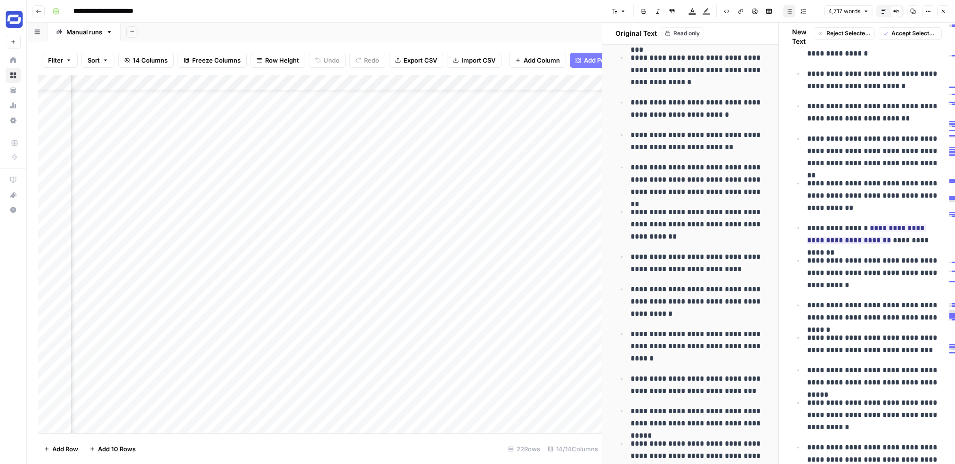 Image resolution: width=955 pixels, height=464 pixels. What do you see at coordinates (478, 60) in the screenshot?
I see `span: Import CSV` at bounding box center [478, 60].